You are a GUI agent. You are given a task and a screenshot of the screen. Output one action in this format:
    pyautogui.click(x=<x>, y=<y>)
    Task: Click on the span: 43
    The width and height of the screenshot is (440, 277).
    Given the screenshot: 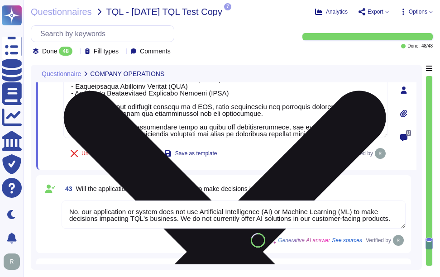 What is the action you would take?
    pyautogui.click(x=67, y=189)
    